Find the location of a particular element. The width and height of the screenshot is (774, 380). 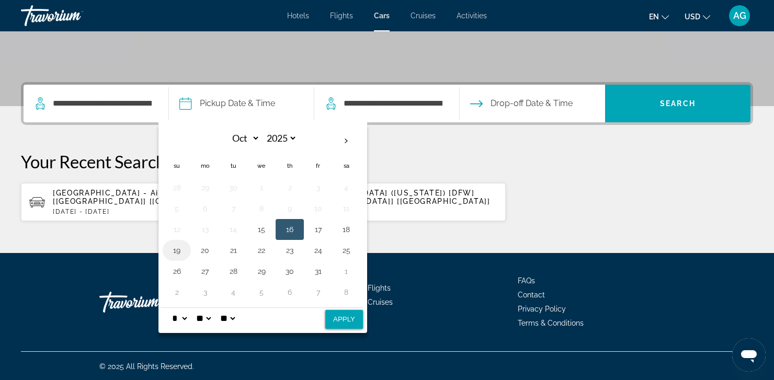

button: Search is located at coordinates (678, 104).